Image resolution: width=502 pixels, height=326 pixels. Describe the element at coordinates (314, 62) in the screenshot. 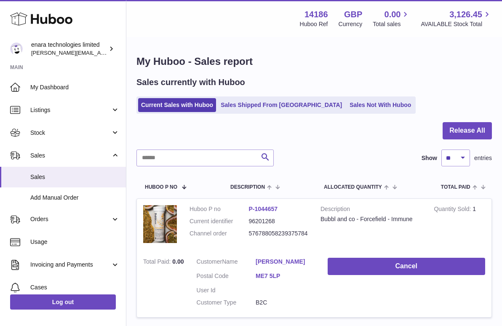

I see `h1: My Huboo - Sales report` at that location.